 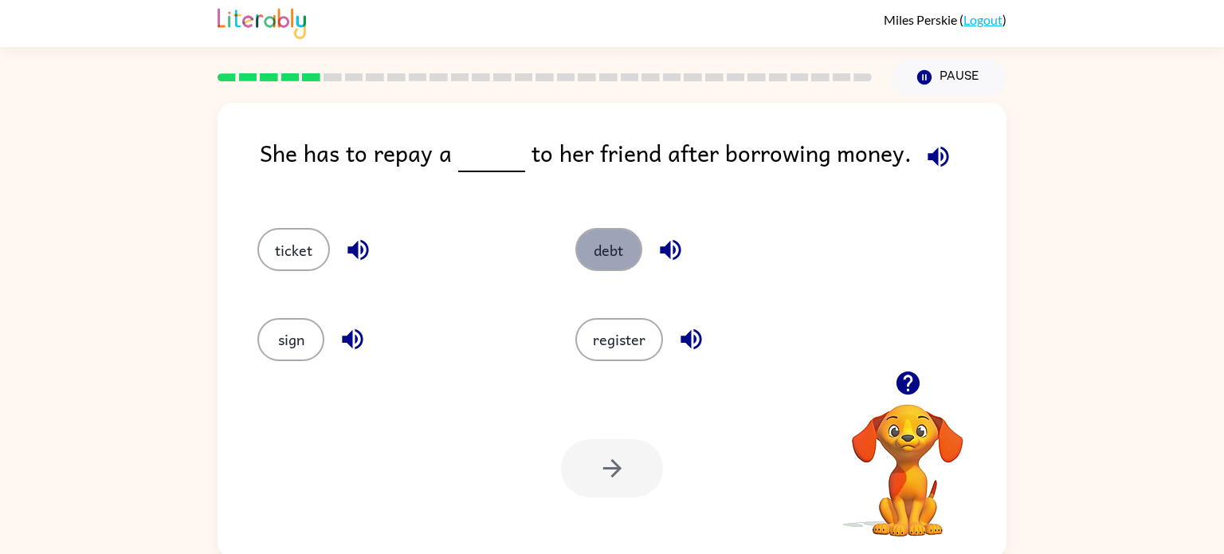 What do you see at coordinates (922, 19) in the screenshot?
I see `span: Miles Perskie` at bounding box center [922, 19].